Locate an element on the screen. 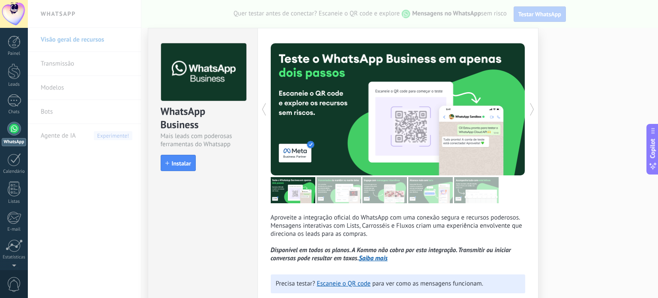 The height and width of the screenshot is (298, 658). div: Mais leads com poderosas ferramentas do Whatsapp is located at coordinates (203, 140).